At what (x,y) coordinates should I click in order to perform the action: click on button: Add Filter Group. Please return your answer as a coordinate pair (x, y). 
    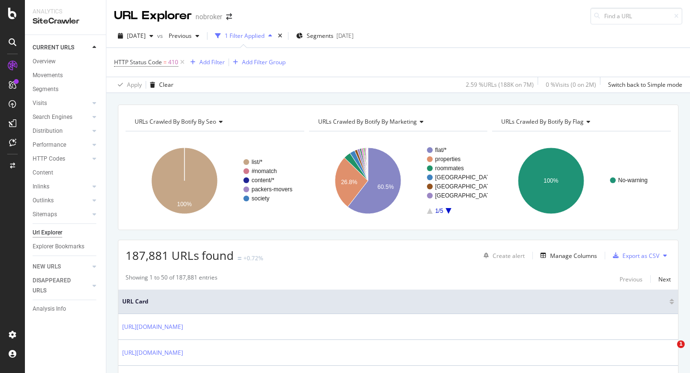
    Looking at the image, I should click on (257, 62).